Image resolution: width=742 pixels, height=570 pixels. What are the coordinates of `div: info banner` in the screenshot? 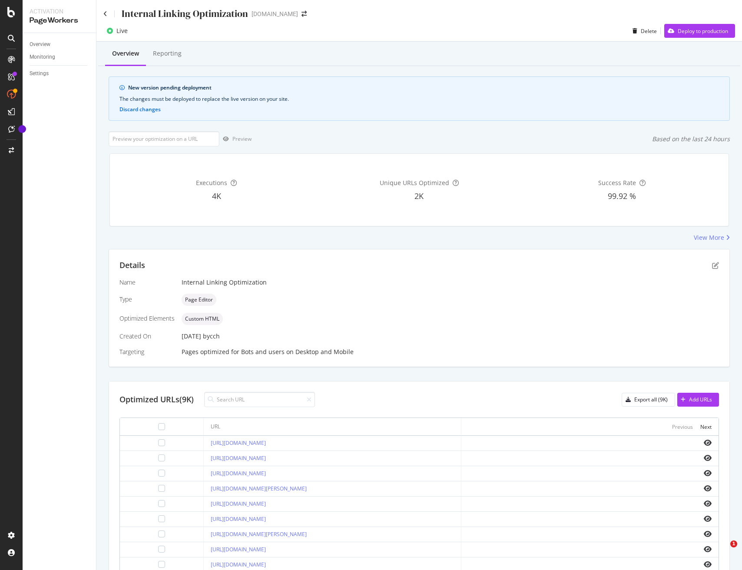 It's located at (419, 99).